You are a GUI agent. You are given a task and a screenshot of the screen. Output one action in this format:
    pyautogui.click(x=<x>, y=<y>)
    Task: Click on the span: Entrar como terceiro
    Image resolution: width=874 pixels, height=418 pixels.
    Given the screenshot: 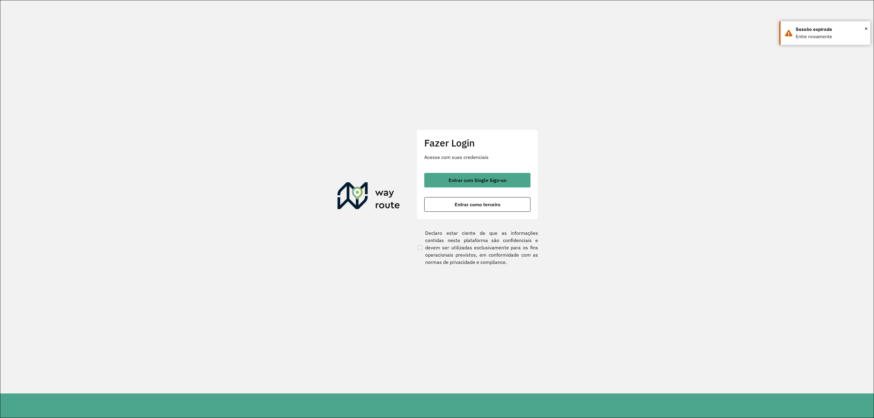 What is the action you would take?
    pyautogui.click(x=477, y=204)
    